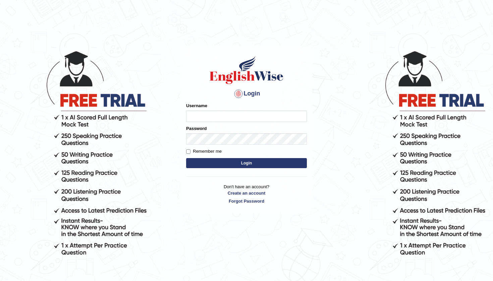  I want to click on input: Remember me, so click(188, 152).